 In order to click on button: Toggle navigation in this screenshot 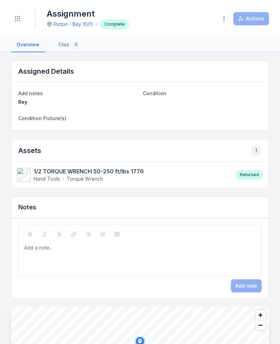, I will do `click(18, 19)`.